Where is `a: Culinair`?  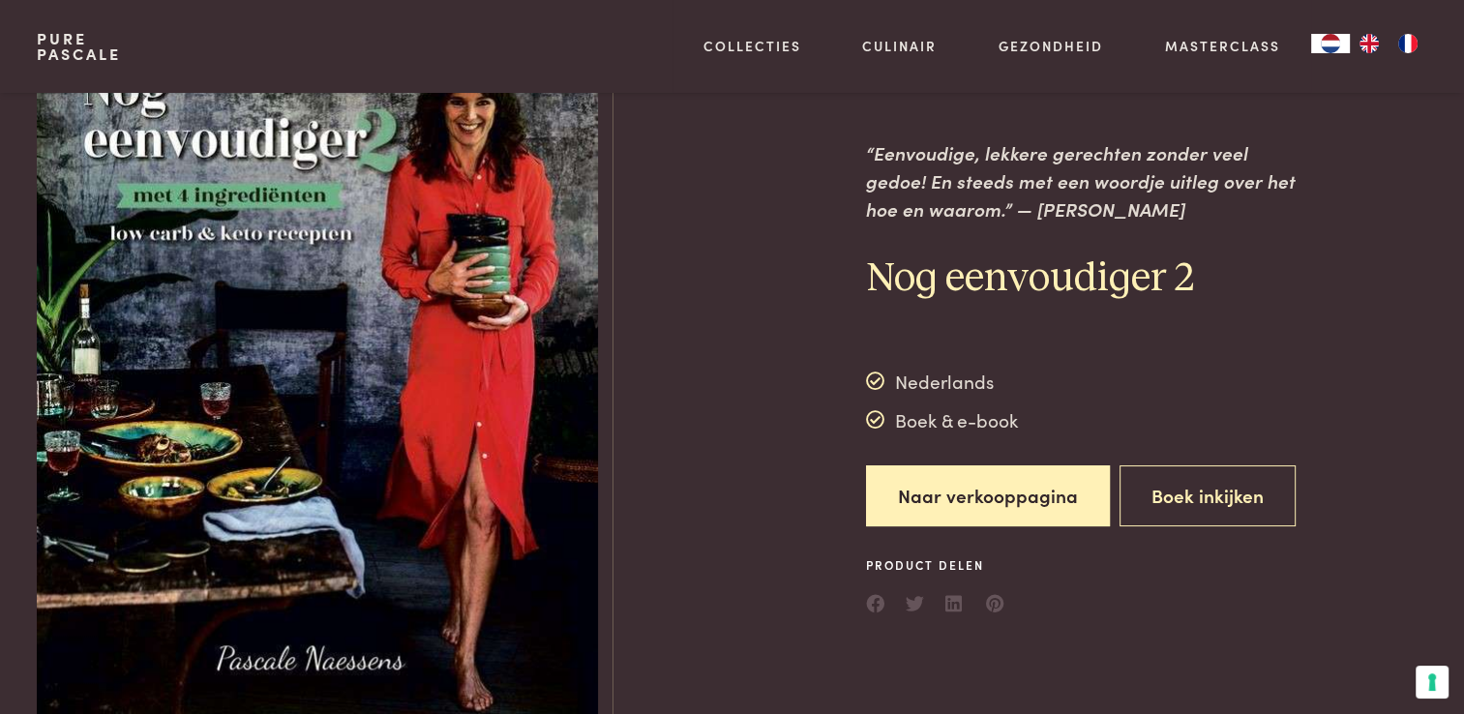
a: Culinair is located at coordinates (899, 45).